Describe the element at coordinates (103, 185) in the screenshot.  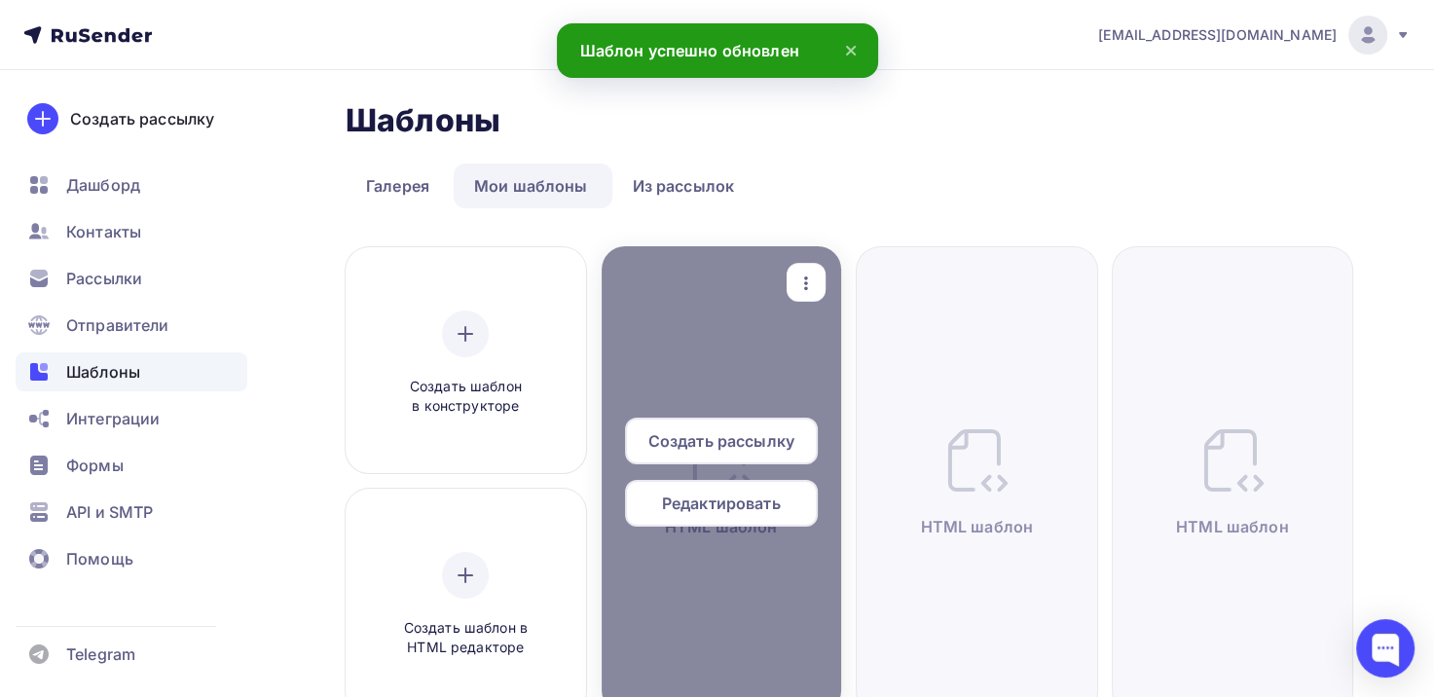
I see `span: Дашборд` at that location.